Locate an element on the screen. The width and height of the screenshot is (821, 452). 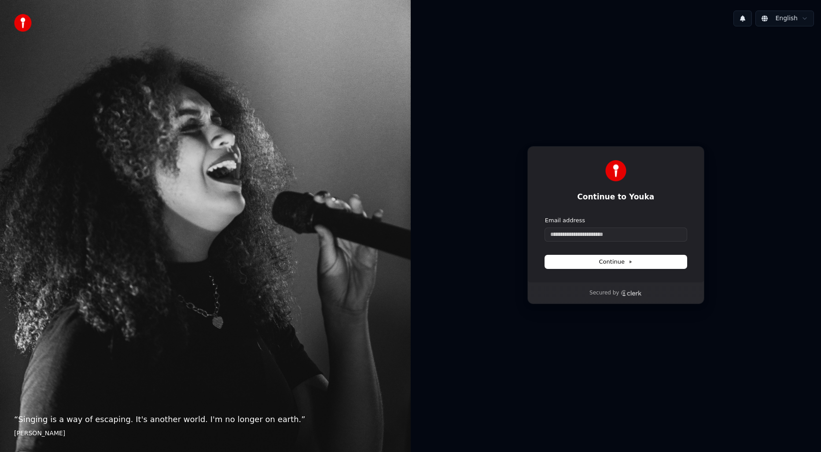
img: Youka is located at coordinates (616, 171).